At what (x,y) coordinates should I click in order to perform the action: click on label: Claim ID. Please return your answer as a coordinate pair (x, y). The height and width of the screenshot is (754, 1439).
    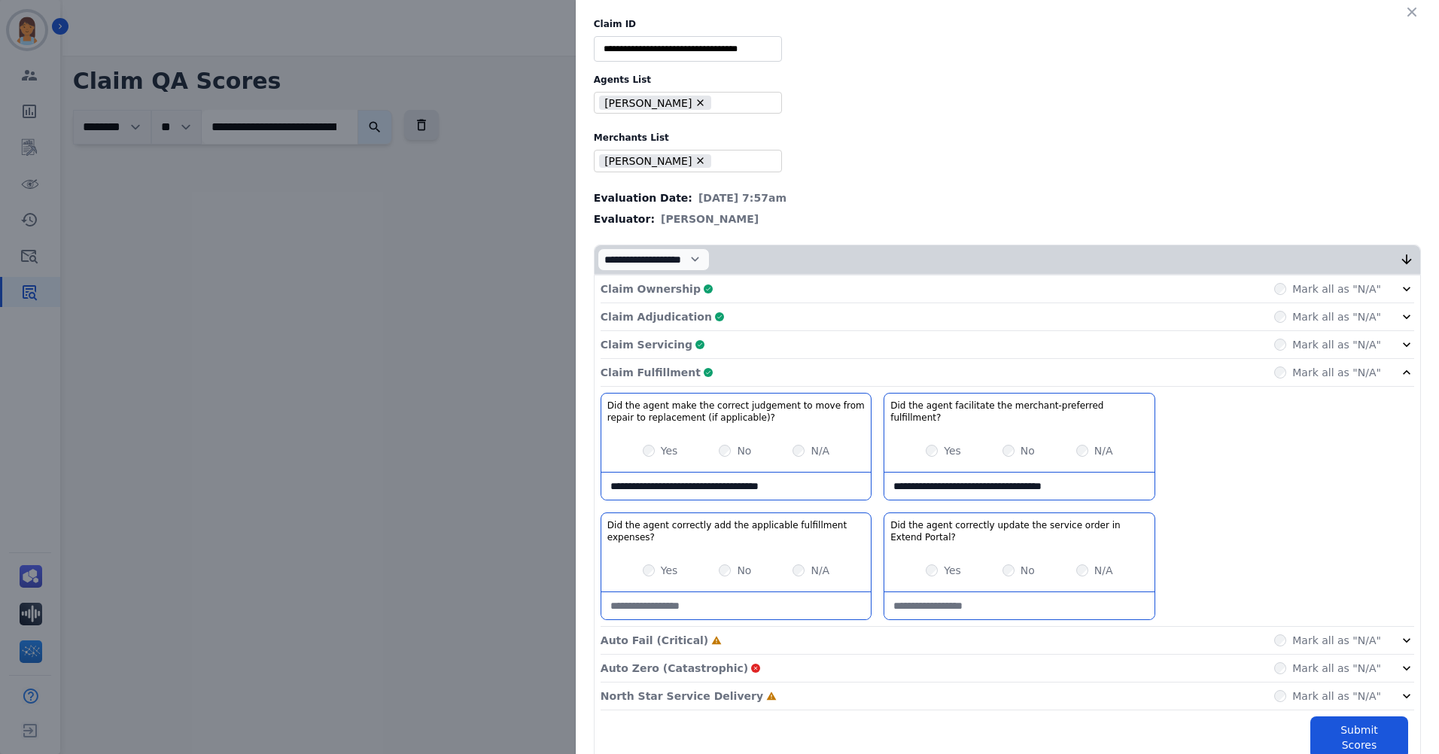
    Looking at the image, I should click on (1007, 24).